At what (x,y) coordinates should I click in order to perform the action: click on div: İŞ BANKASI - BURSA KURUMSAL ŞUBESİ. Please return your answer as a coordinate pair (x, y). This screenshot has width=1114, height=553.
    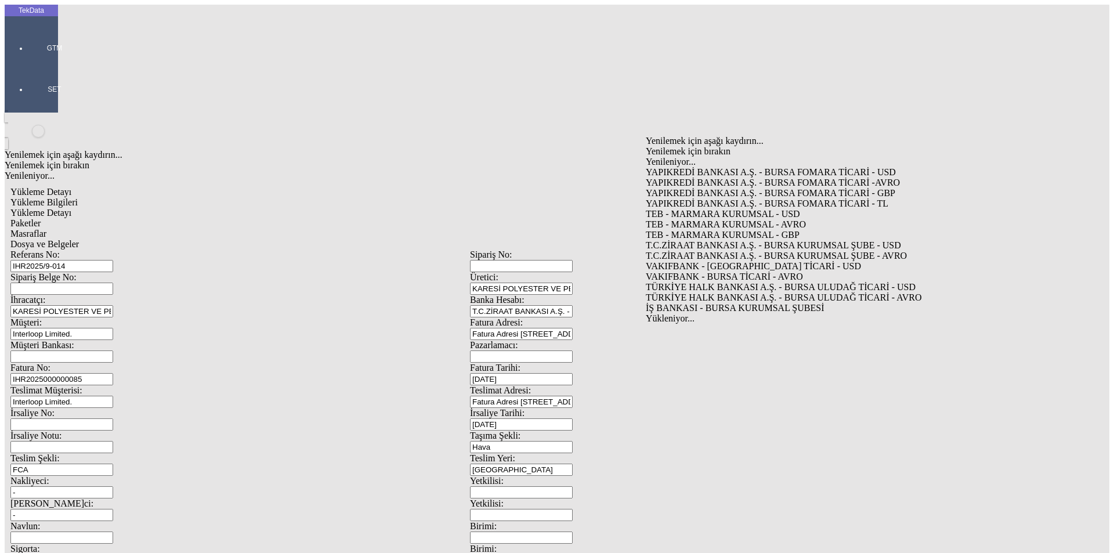
    Looking at the image, I should click on (868, 308).